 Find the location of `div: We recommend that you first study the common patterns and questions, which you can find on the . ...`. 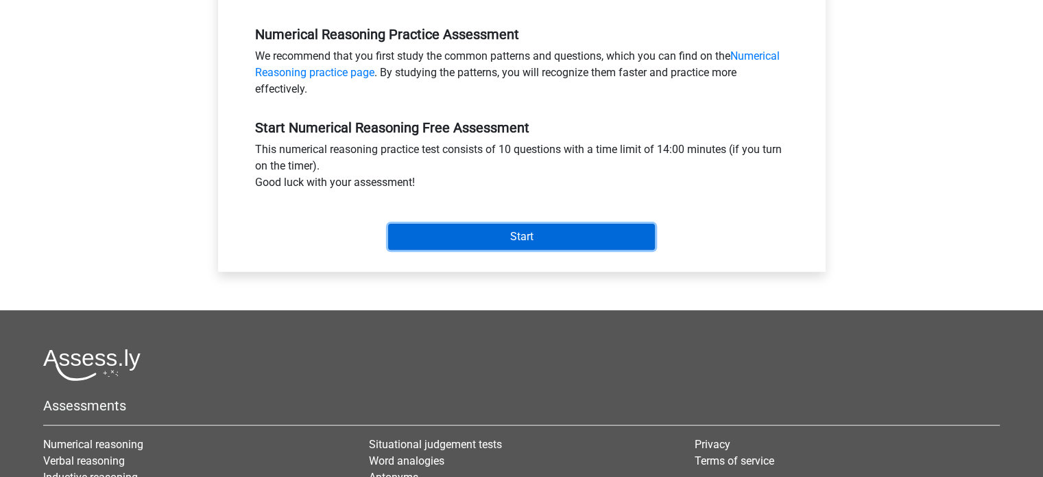

div: We recommend that you first study the common patterns and questions, which you can find on the . ... is located at coordinates (522, 75).